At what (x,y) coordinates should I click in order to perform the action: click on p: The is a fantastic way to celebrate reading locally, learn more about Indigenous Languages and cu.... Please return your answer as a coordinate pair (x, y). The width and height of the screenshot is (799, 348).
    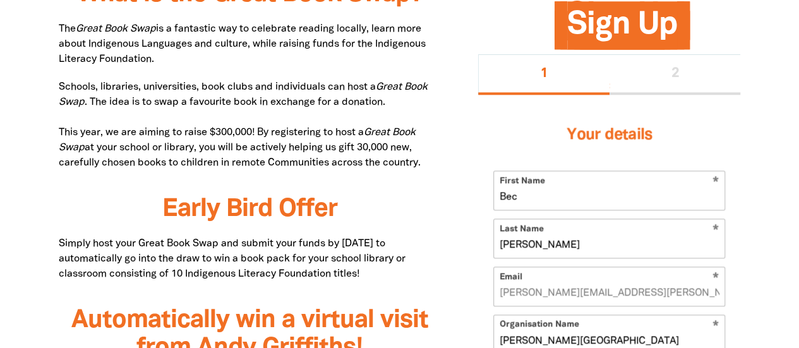
    Looking at the image, I should click on (249, 44).